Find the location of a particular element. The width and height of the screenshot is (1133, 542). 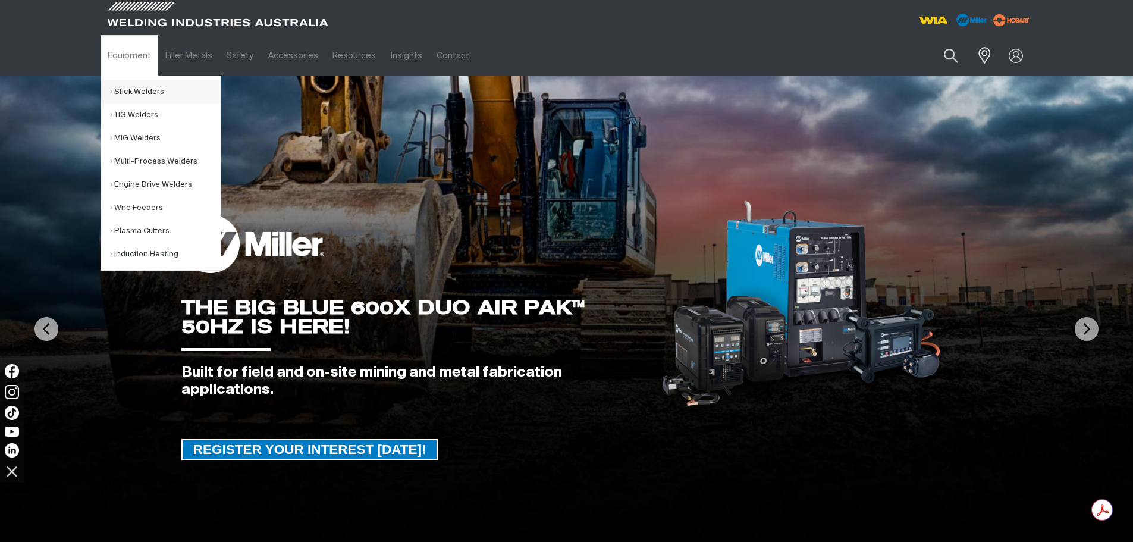

a: Accessories is located at coordinates (293, 55).